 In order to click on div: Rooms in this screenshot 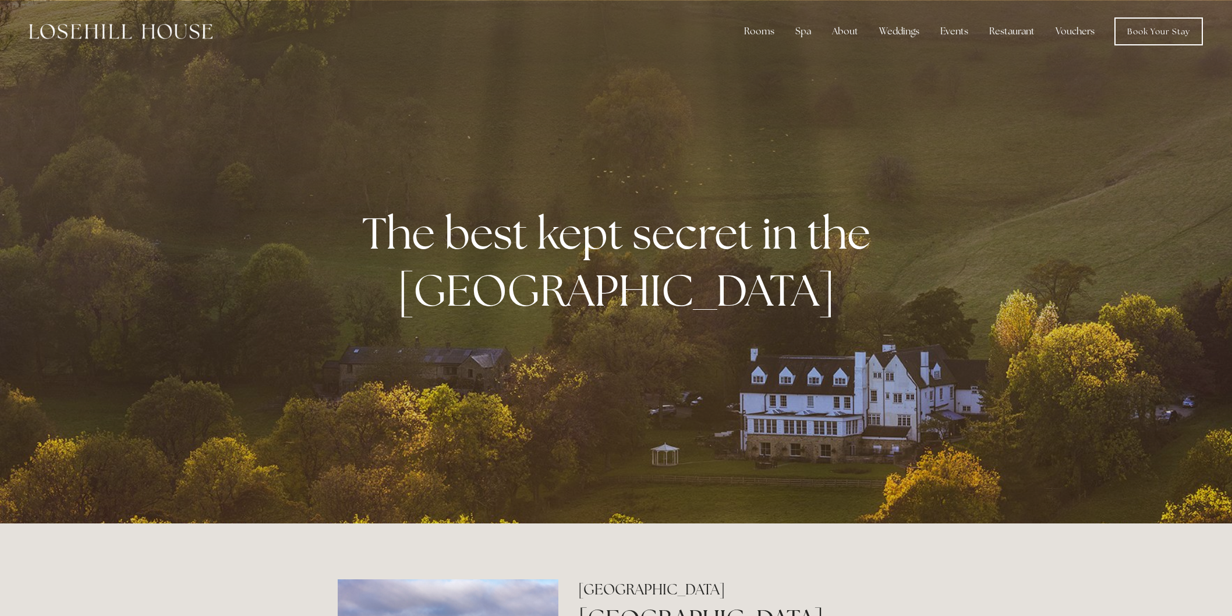, I will do `click(759, 31)`.